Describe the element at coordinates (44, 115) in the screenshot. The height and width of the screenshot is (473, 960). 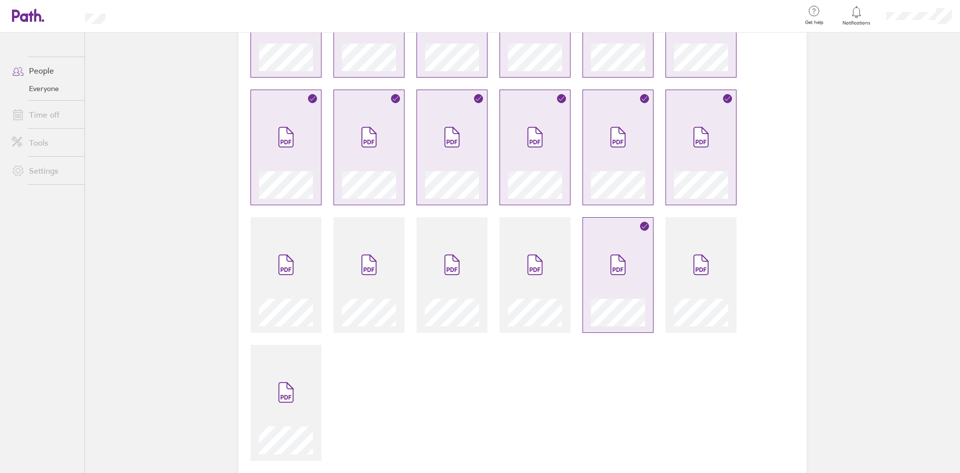
I see `a: Time off` at that location.